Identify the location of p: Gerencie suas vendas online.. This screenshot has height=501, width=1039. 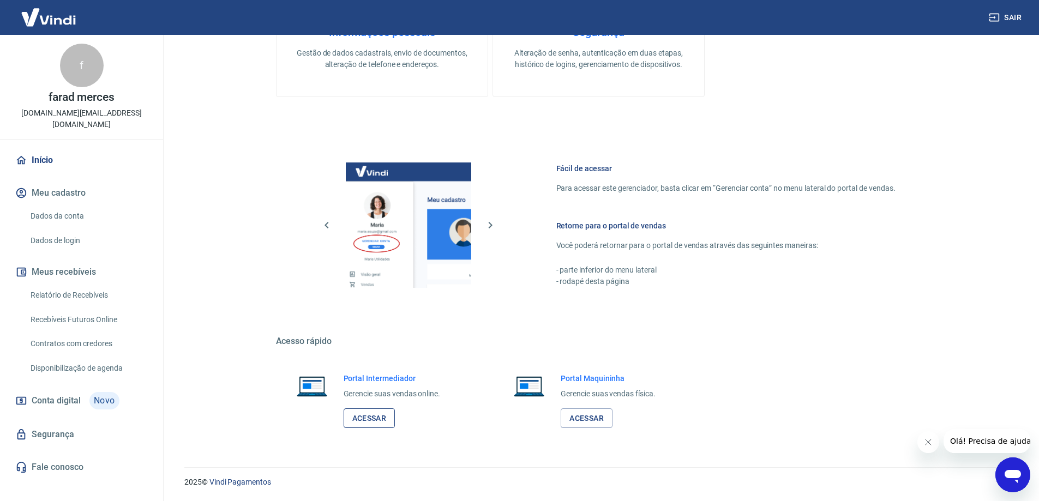
(392, 394).